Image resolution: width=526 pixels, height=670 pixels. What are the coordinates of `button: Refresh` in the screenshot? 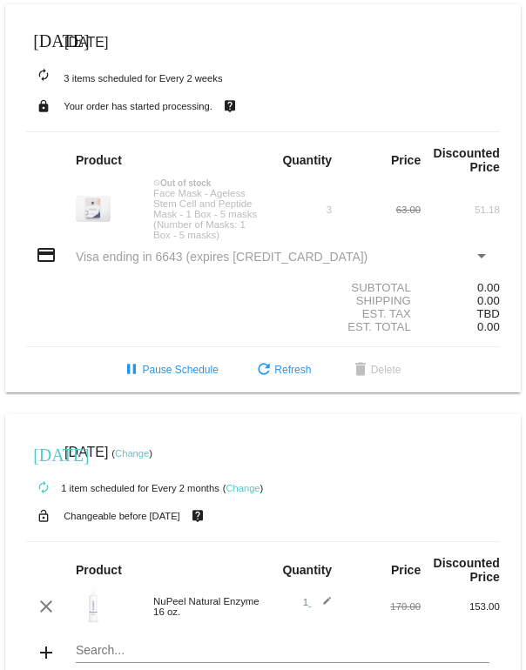 It's located at (282, 370).